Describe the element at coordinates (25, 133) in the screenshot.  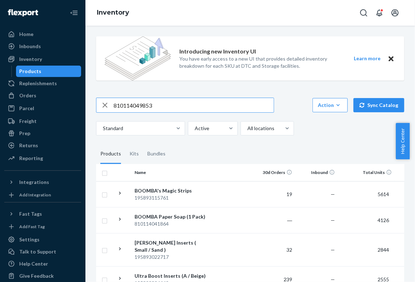
I see `div: Prep` at that location.